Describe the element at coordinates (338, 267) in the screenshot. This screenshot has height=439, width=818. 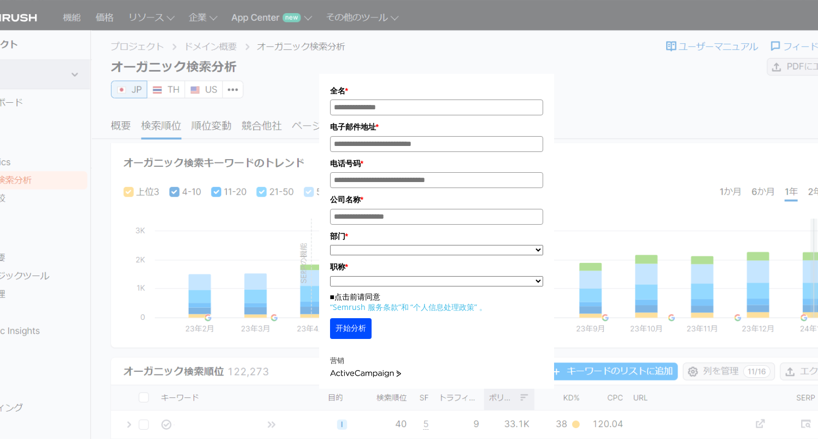
I see `font: 职称` at that location.